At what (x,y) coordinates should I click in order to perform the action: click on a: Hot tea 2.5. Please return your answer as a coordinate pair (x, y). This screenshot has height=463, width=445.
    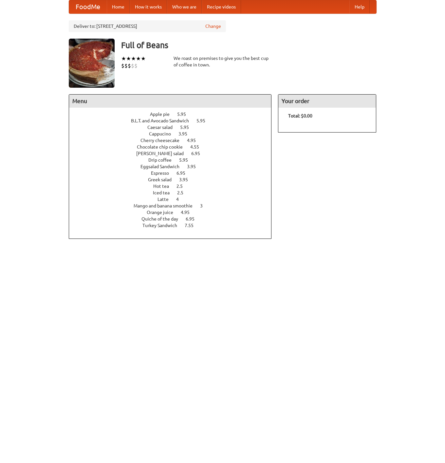
    Looking at the image, I should click on (174, 186).